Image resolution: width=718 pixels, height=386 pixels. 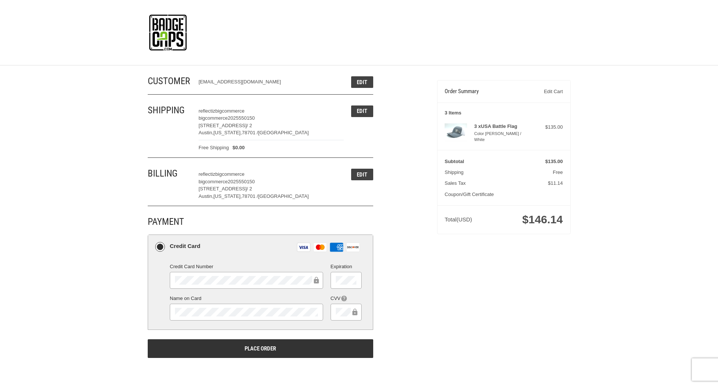 I want to click on span: Sales Tax, so click(x=455, y=183).